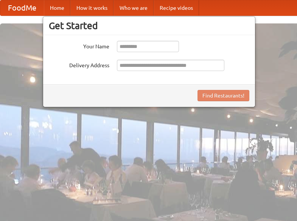 Image resolution: width=297 pixels, height=221 pixels. What do you see at coordinates (79, 45) in the screenshot?
I see `label: Your Name` at bounding box center [79, 45].